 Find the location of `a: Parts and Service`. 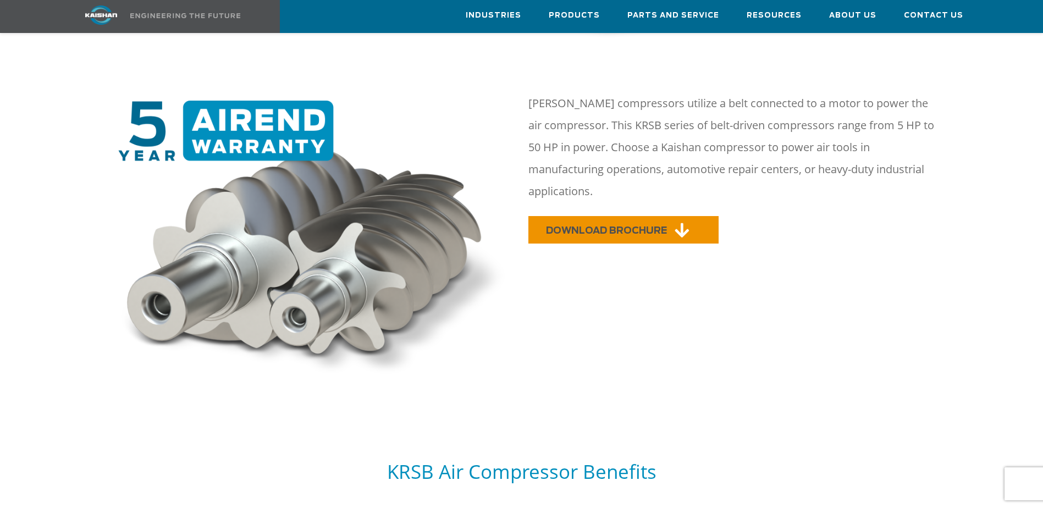

a: Parts and Service is located at coordinates (673, 15).